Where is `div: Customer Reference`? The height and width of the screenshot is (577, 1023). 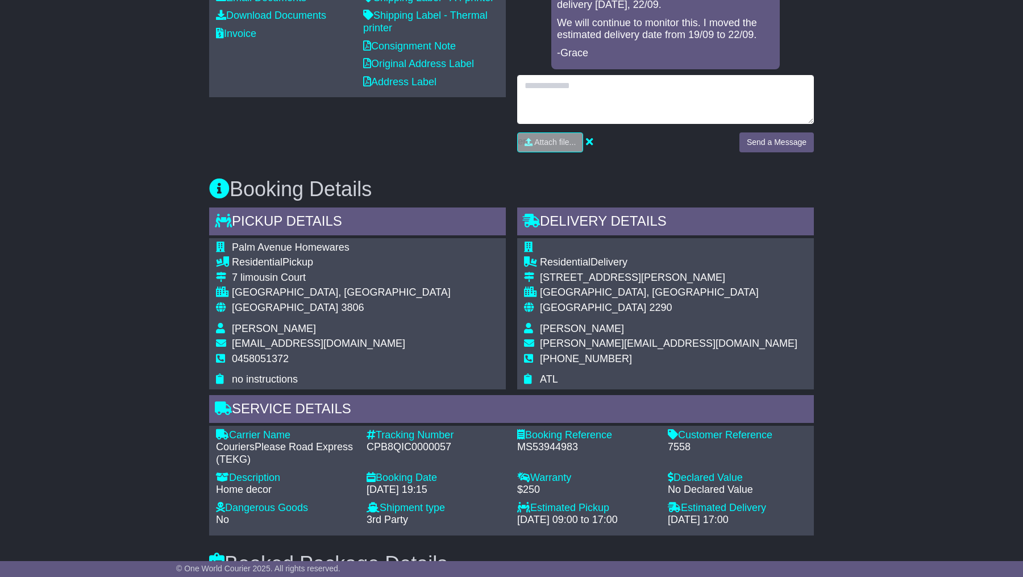
div: Customer Reference is located at coordinates (737, 435).